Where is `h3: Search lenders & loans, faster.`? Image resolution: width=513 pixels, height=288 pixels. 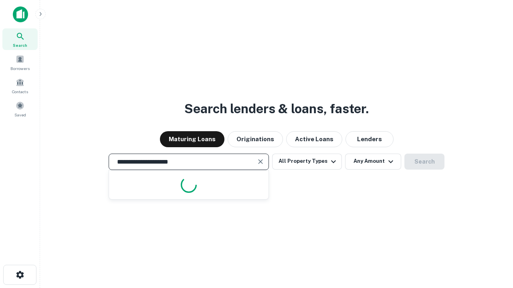 h3: Search lenders & loans, faster. is located at coordinates (276, 109).